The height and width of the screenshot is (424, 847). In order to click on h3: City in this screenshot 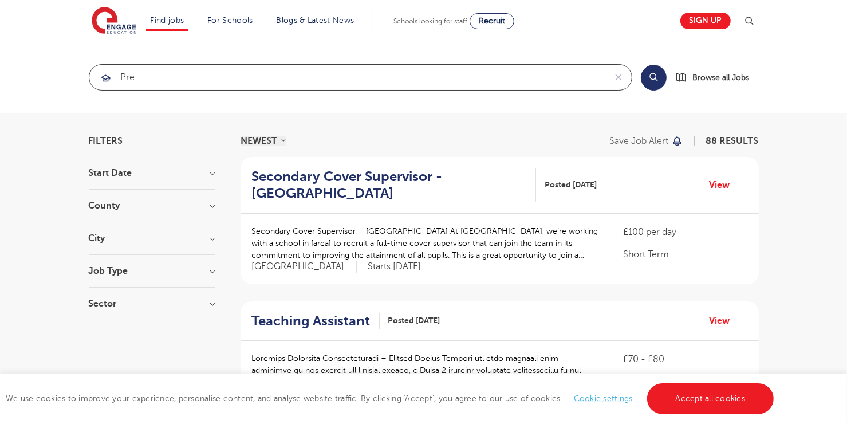, I will do `click(152, 238)`.